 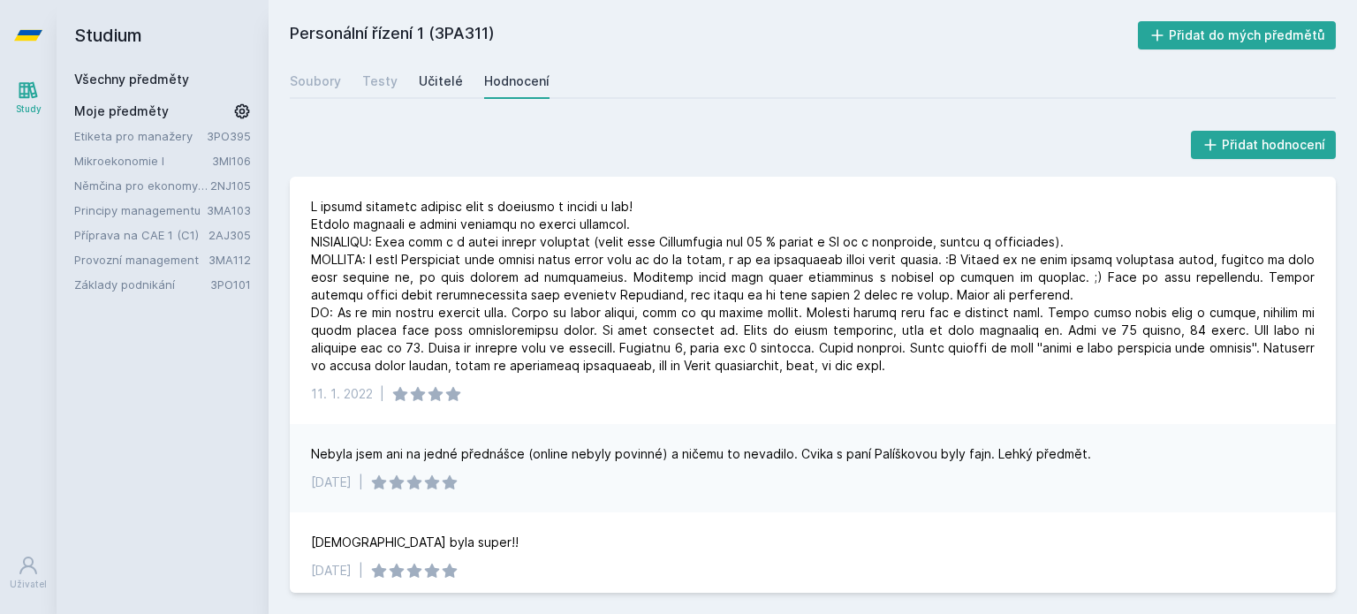 What do you see at coordinates (28, 97) in the screenshot?
I see `a: Study` at bounding box center [28, 97].